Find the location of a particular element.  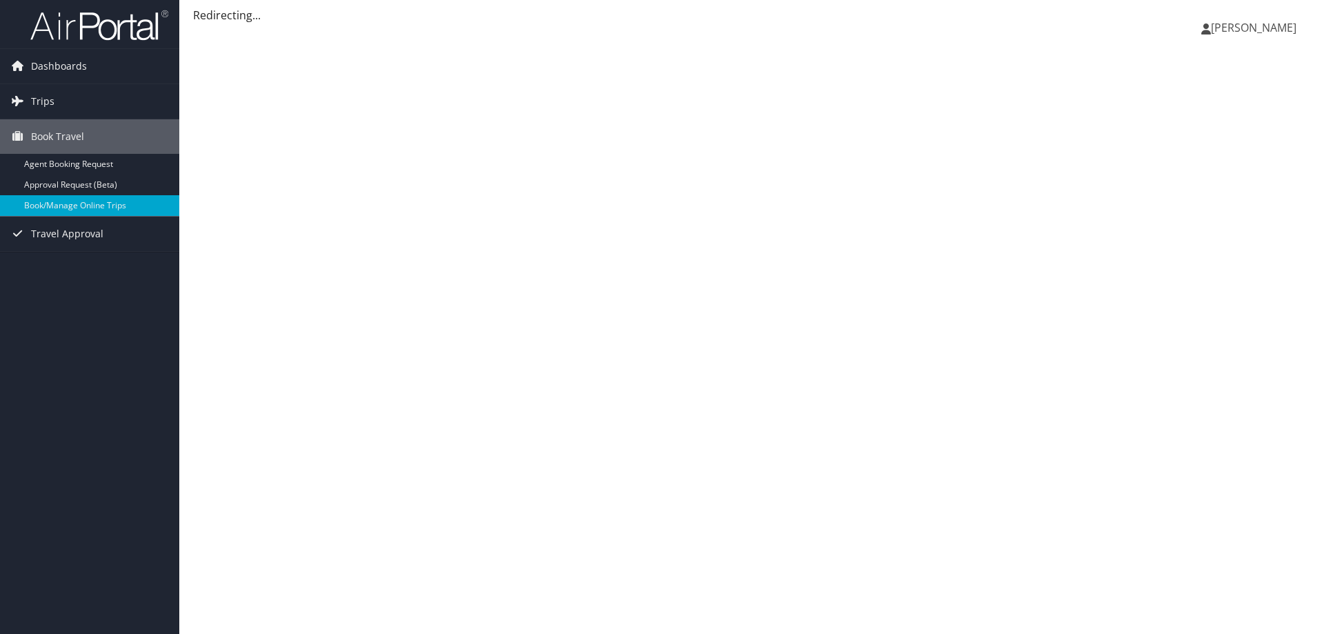

span: Dashboards is located at coordinates (59, 66).